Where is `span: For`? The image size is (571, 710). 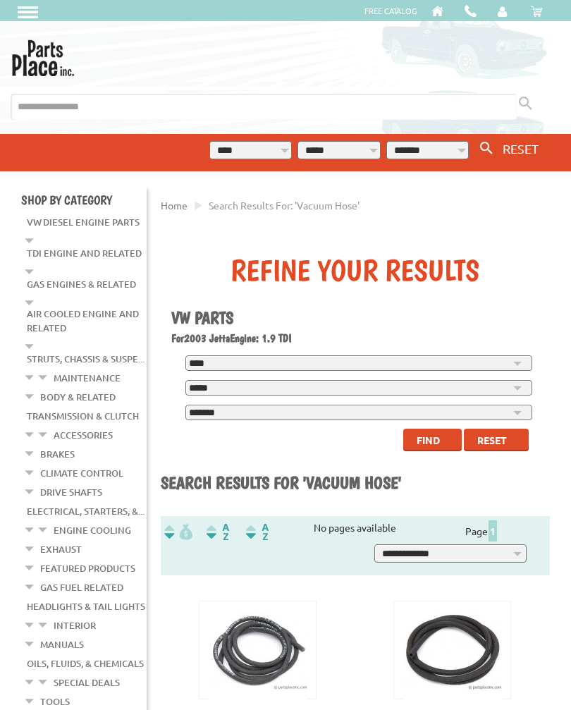 span: For is located at coordinates (178, 337).